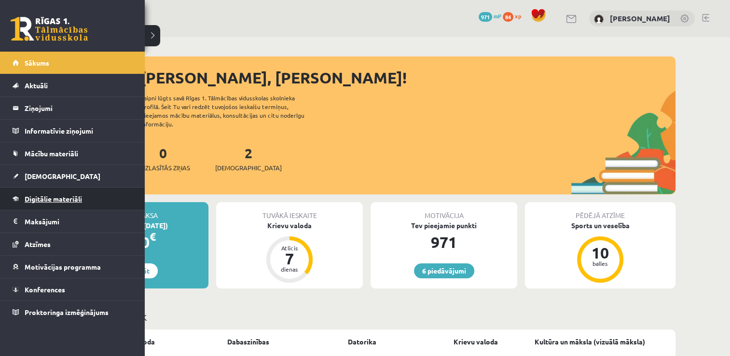 The height and width of the screenshot is (356, 730). What do you see at coordinates (63, 267) in the screenshot?
I see `span: Motivācijas programma` at bounding box center [63, 267].